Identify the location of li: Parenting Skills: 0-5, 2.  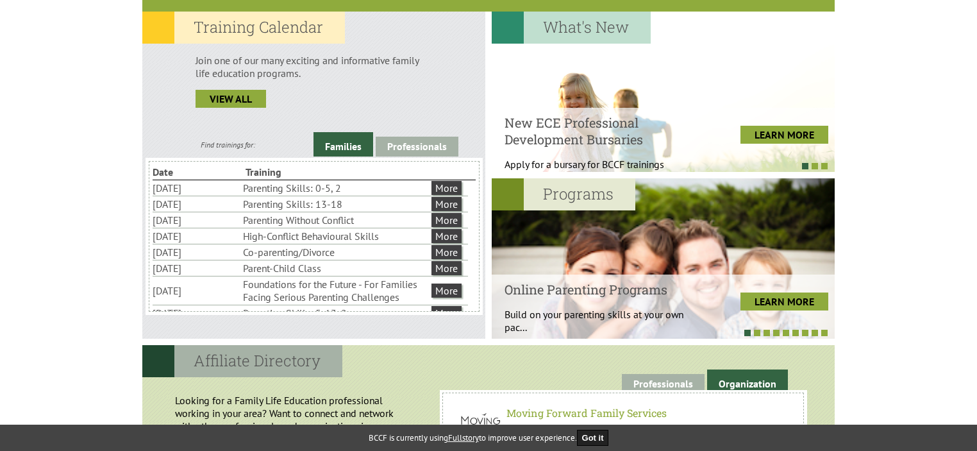
(336, 188).